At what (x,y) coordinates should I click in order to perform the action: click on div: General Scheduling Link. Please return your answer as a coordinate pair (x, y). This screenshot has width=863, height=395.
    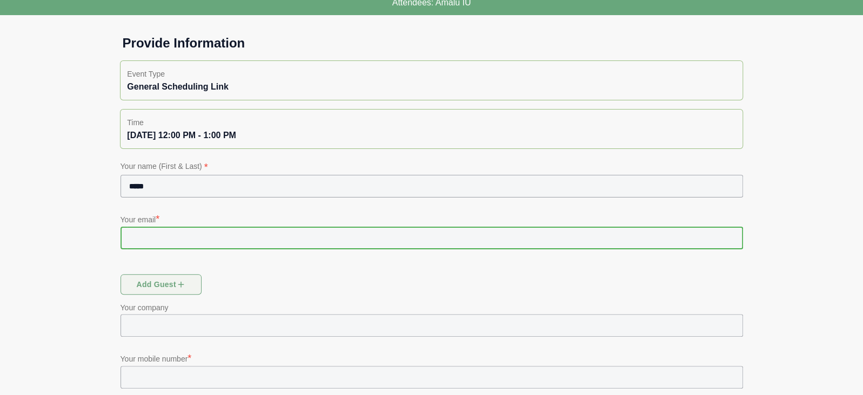
    Looking at the image, I should click on (431, 87).